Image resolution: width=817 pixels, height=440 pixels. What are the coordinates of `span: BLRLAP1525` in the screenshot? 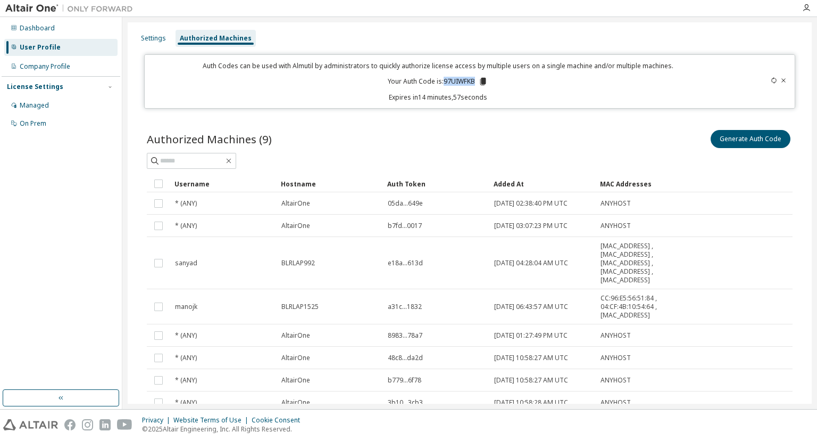 It's located at (300, 307).